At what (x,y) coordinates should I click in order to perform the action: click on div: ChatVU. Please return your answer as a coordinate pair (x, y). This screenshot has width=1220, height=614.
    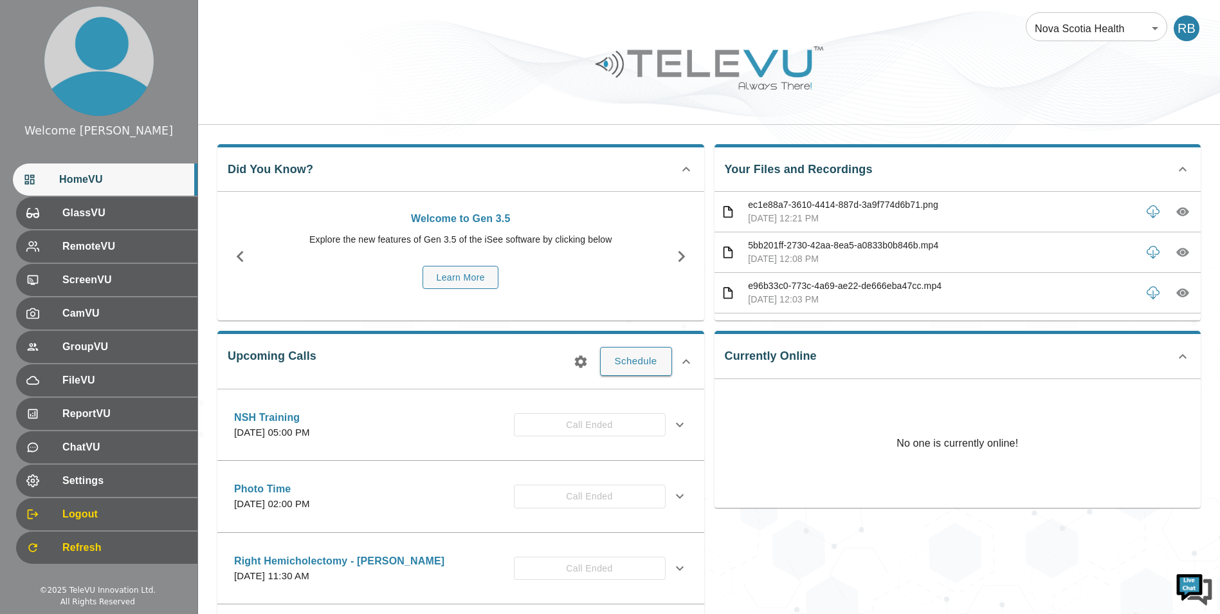
    Looking at the image, I should click on (107, 447).